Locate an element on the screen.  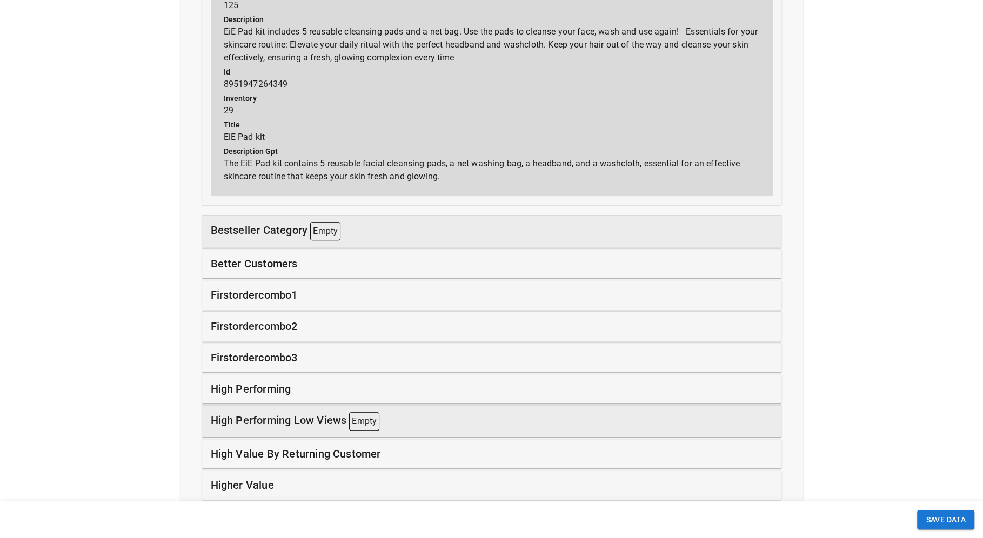
p: 8951947264349 is located at coordinates (492, 78).